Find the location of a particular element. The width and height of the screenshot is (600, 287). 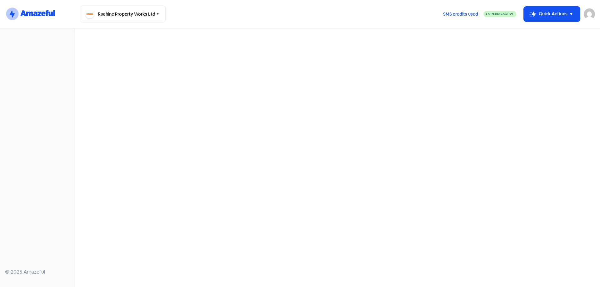

button: Quick Actions is located at coordinates (552, 14).